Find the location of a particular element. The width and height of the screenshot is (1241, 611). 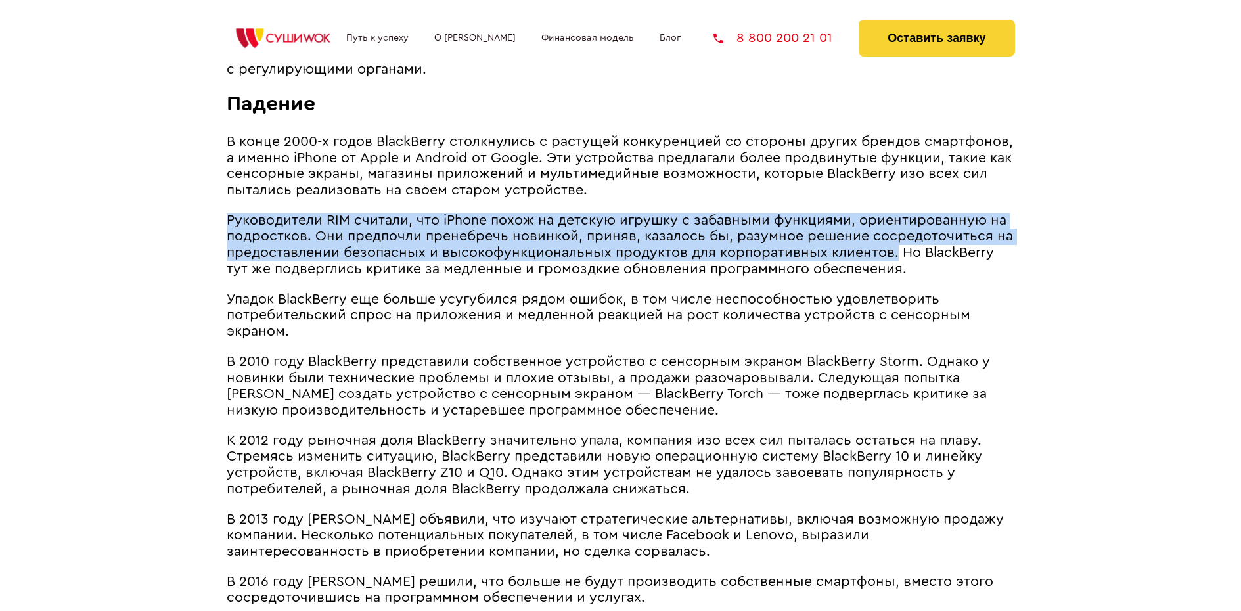

button: Оставить заявку is located at coordinates (936, 38).